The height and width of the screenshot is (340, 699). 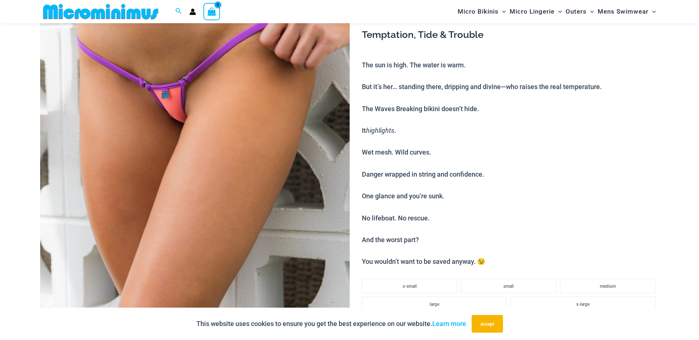 I want to click on i: highlights, so click(x=380, y=130).